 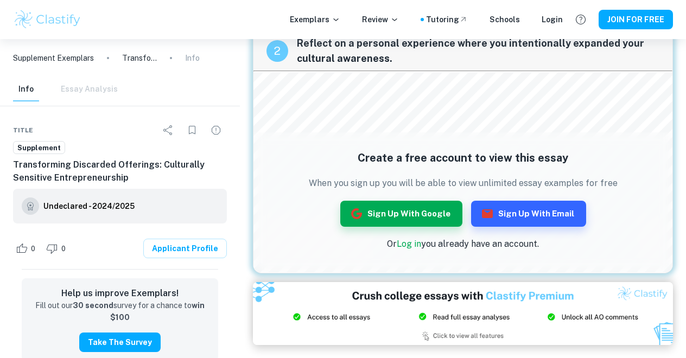 I want to click on button: Info, so click(x=26, y=90).